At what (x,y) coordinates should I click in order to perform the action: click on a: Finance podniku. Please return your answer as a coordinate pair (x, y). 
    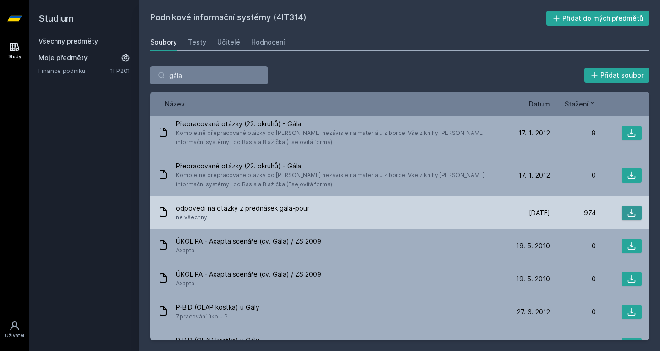
    Looking at the image, I should click on (74, 71).